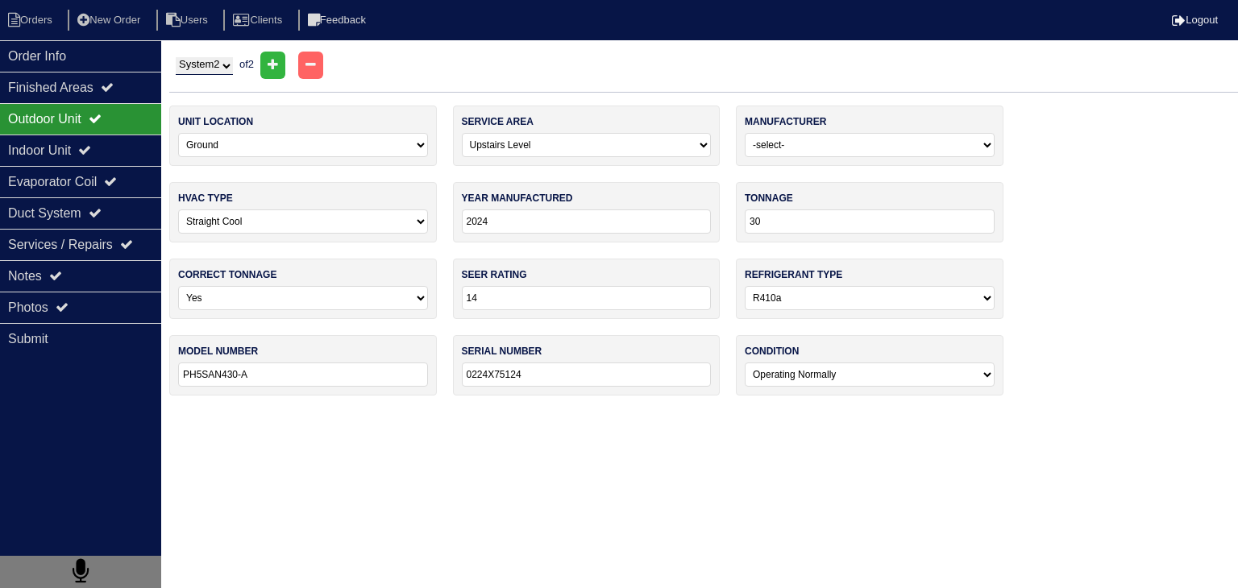  What do you see at coordinates (1195, 19) in the screenshot?
I see `a: Logout` at bounding box center [1195, 19].